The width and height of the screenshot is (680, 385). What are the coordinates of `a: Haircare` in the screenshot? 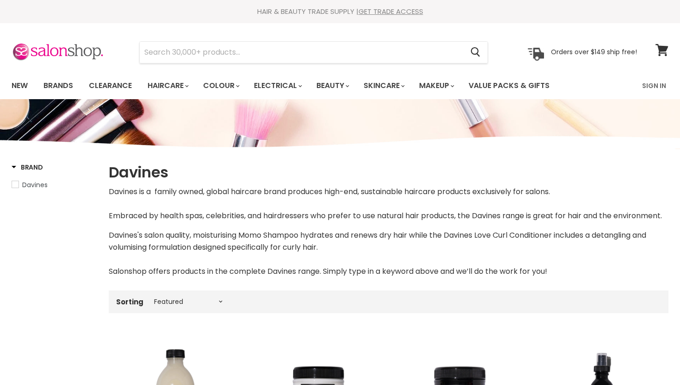 It's located at (168, 86).